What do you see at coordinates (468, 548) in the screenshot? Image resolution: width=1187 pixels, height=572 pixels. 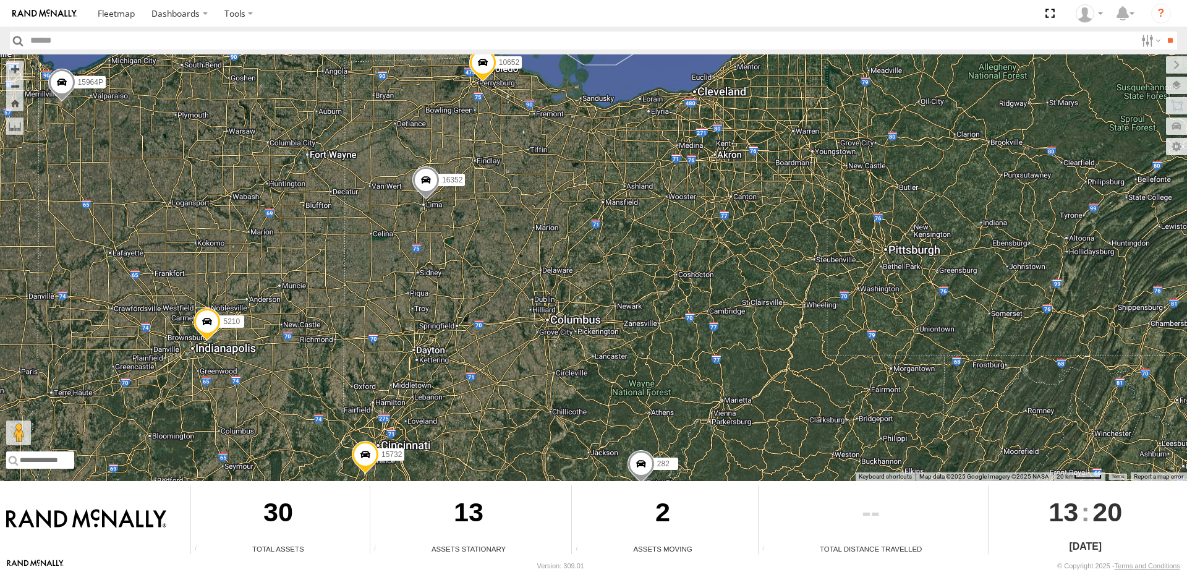 I see `div: Assets Stationary` at bounding box center [468, 548].